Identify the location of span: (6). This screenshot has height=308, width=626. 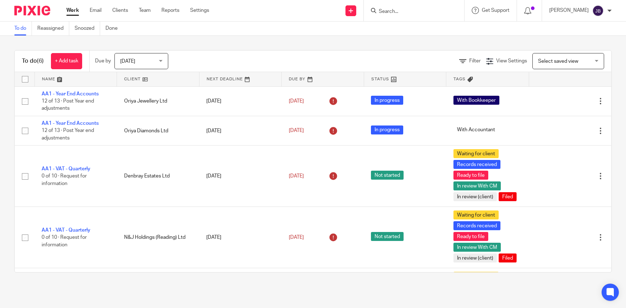
(40, 61).